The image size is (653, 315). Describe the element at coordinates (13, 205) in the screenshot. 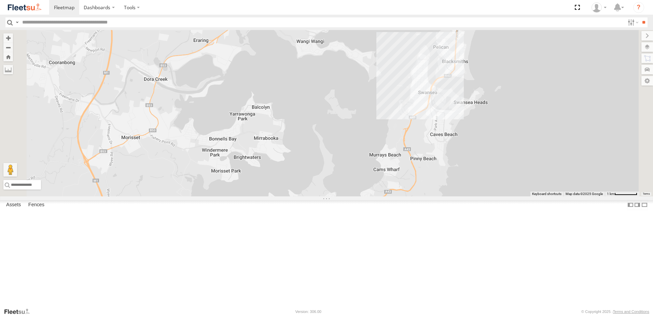

I see `label: Assets` at that location.